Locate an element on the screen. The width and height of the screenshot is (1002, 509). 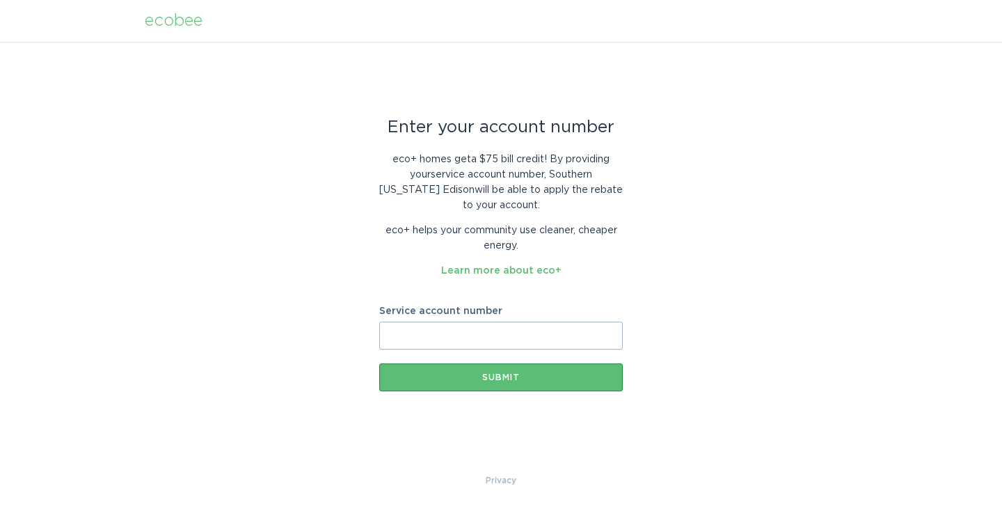
button: Submit is located at coordinates (501, 377).